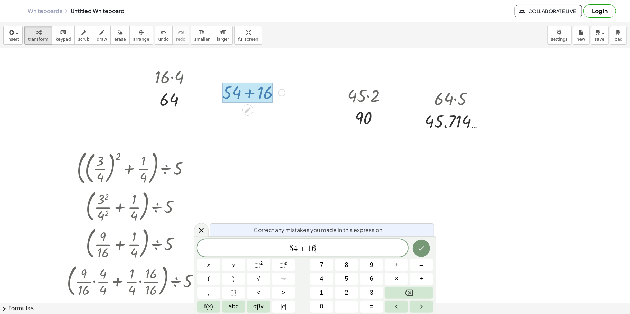  What do you see at coordinates (319, 230) in the screenshot?
I see `span: Correct any mistakes you made in this expression.` at bounding box center [319, 230].